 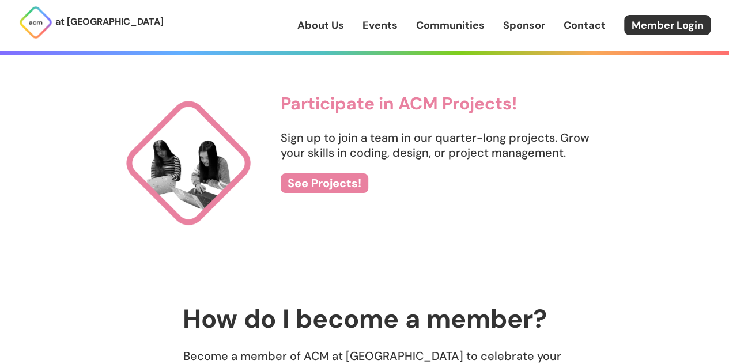 I want to click on a: Sponsor, so click(x=524, y=25).